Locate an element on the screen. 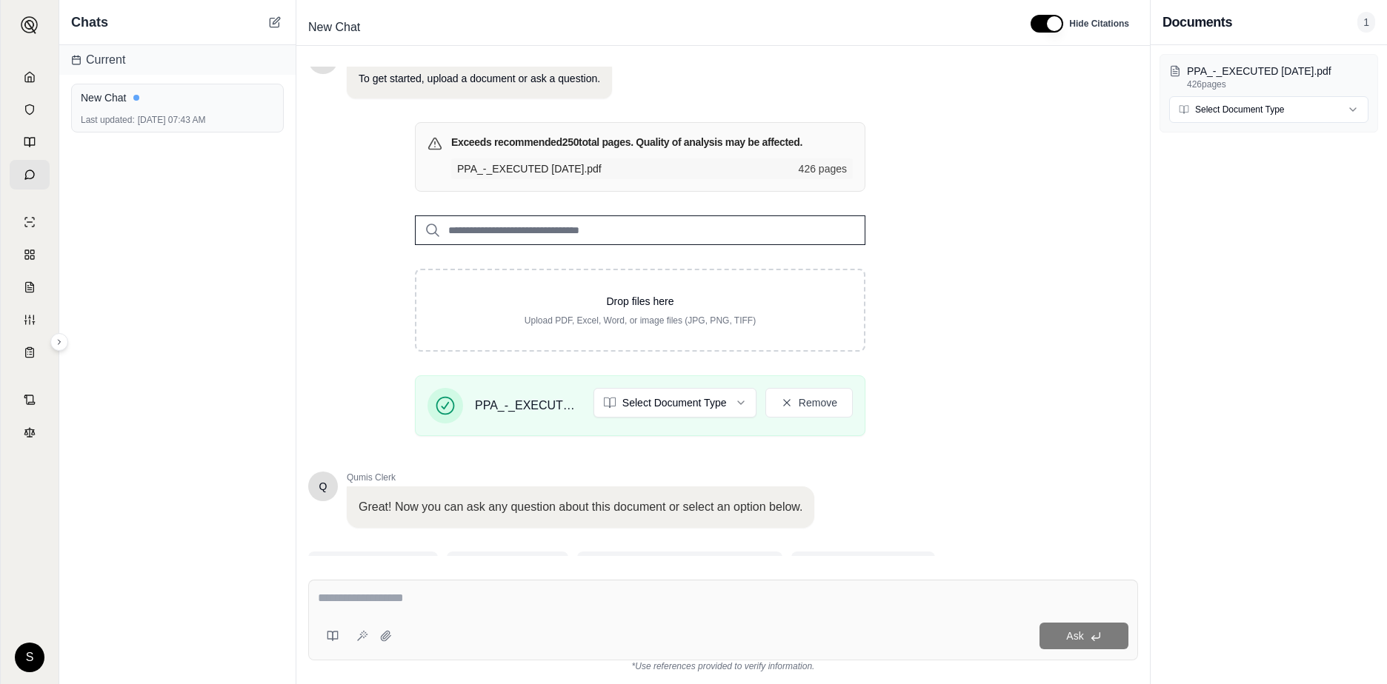  a: Policy Comparisons is located at coordinates (30, 255).